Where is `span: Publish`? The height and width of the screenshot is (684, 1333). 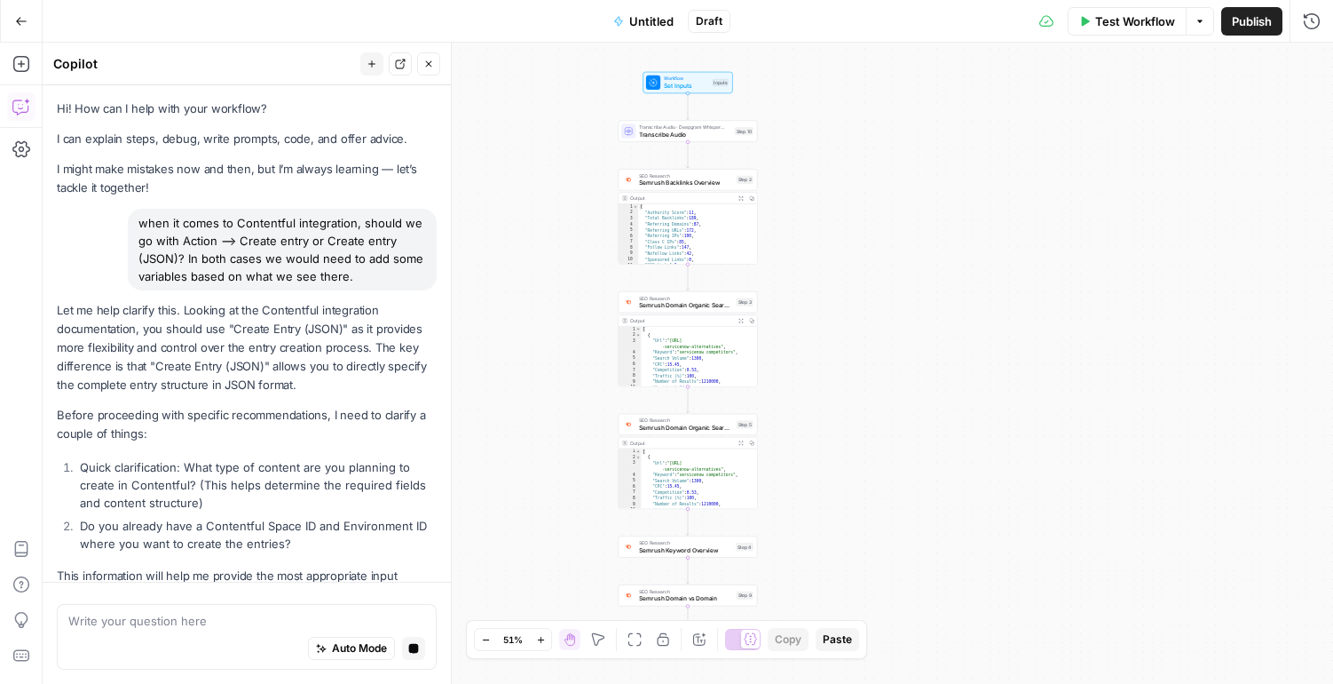 span: Publish is located at coordinates (1252, 21).